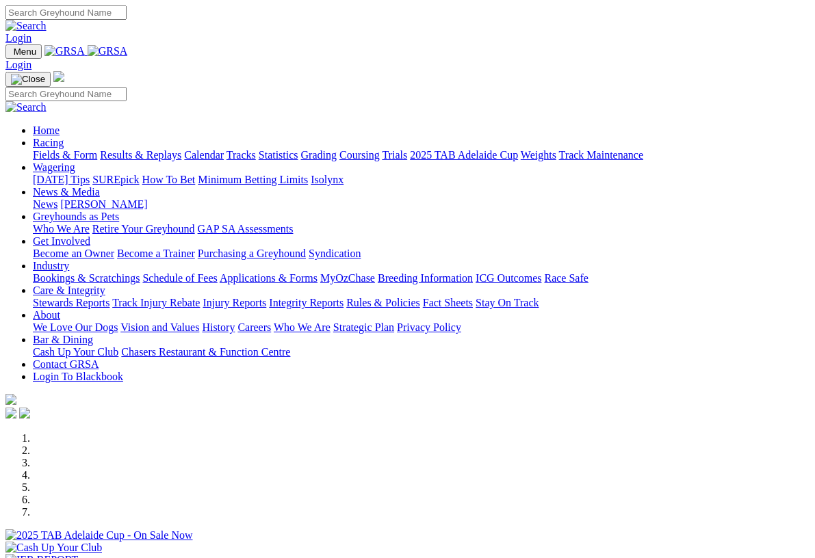 The height and width of the screenshot is (558, 815). What do you see at coordinates (278, 155) in the screenshot?
I see `a: Statistics` at bounding box center [278, 155].